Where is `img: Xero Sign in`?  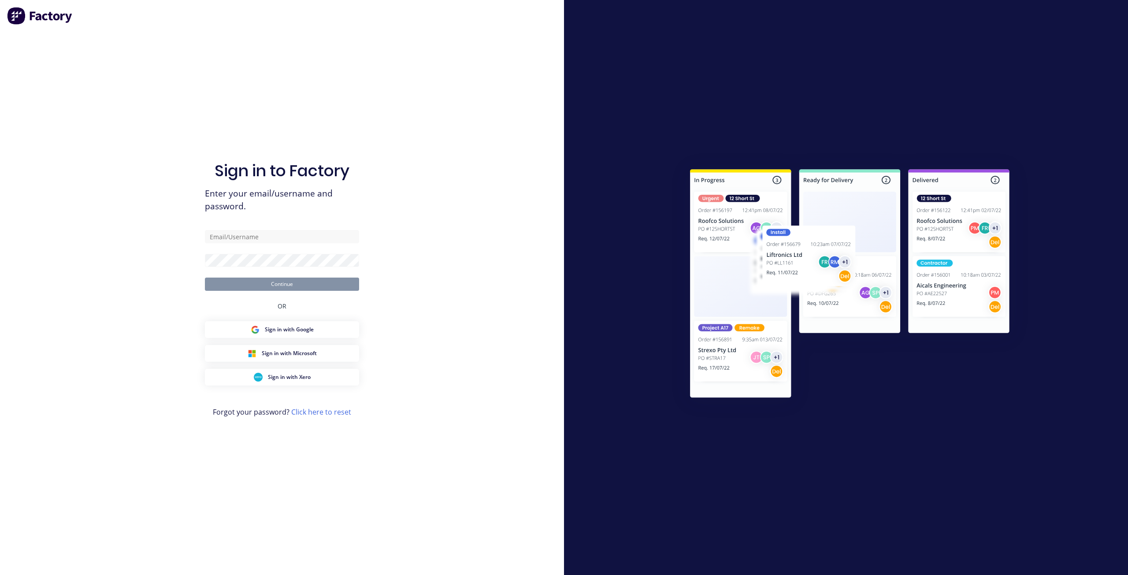 img: Xero Sign in is located at coordinates (258, 377).